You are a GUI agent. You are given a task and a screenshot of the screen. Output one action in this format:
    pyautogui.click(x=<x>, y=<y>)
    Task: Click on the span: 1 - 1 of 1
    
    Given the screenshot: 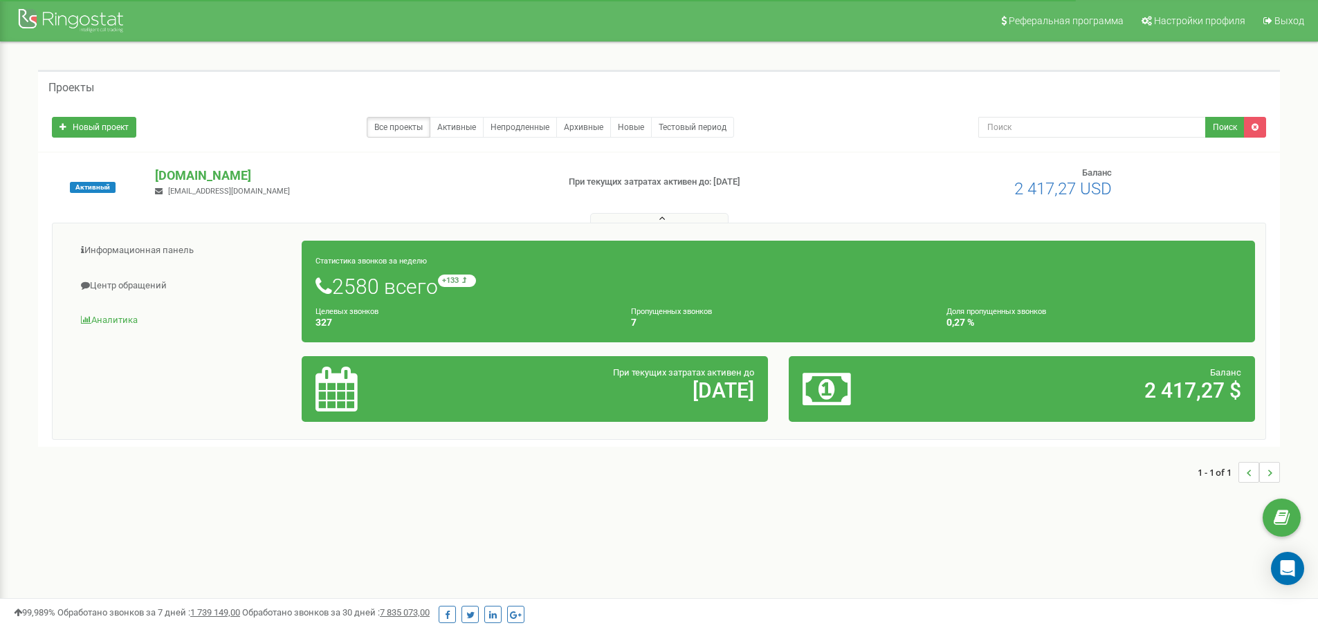 What is the action you would take?
    pyautogui.click(x=1217, y=472)
    